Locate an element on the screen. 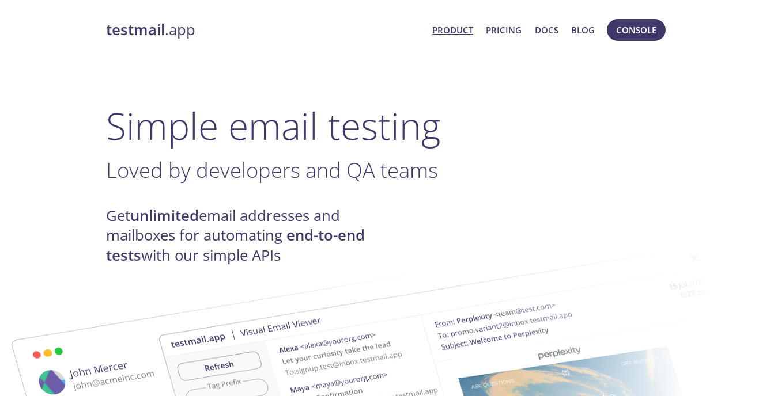 The width and height of the screenshot is (774, 396). a: Blog is located at coordinates (583, 30).